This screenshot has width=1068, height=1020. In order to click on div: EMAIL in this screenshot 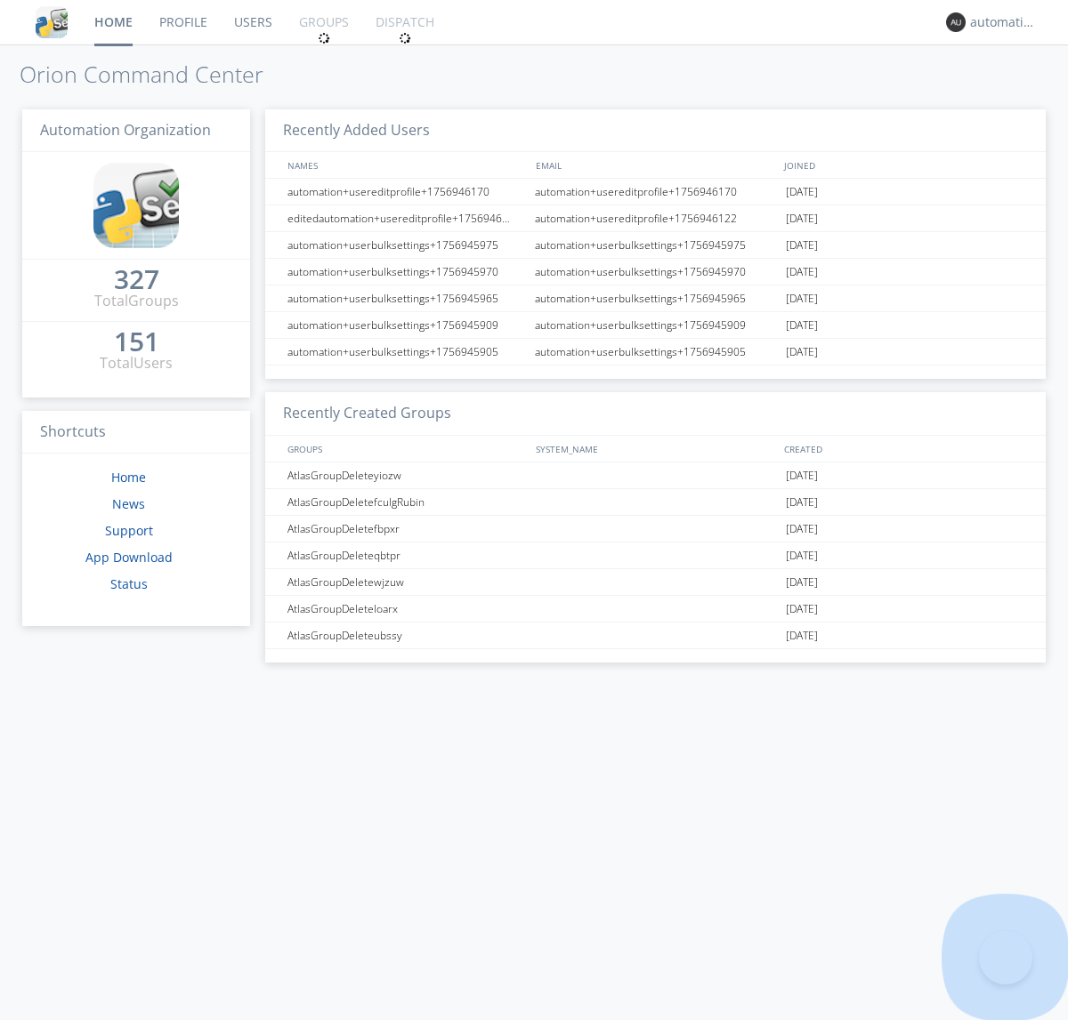, I will do `click(655, 165)`.